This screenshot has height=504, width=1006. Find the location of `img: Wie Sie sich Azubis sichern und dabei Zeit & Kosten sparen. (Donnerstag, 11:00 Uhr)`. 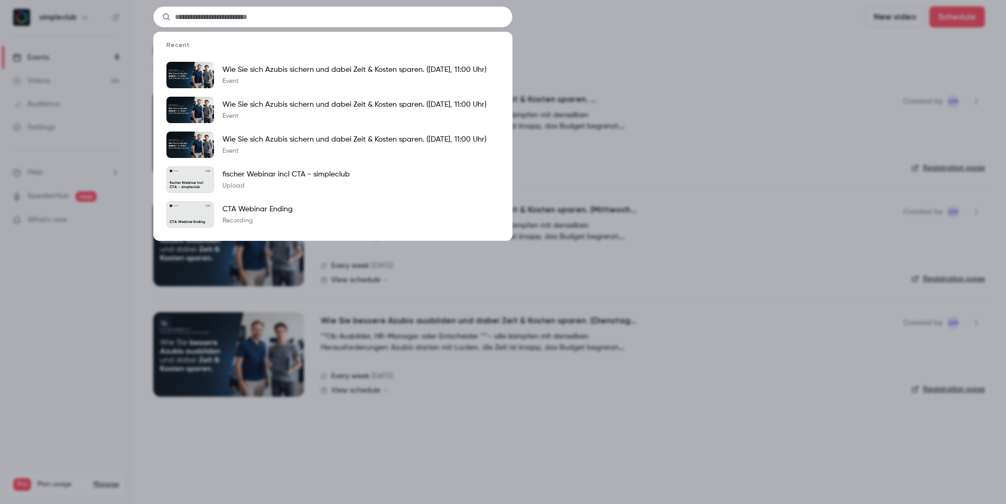

img: Wie Sie sich Azubis sichern und dabei Zeit & Kosten sparen. (Donnerstag, 11:00 Uhr) is located at coordinates (190, 75).